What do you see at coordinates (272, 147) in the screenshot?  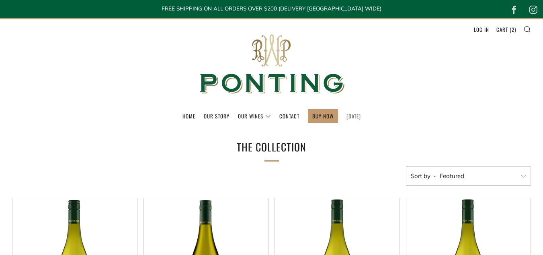 I see `h1: The Collection` at bounding box center [272, 147].